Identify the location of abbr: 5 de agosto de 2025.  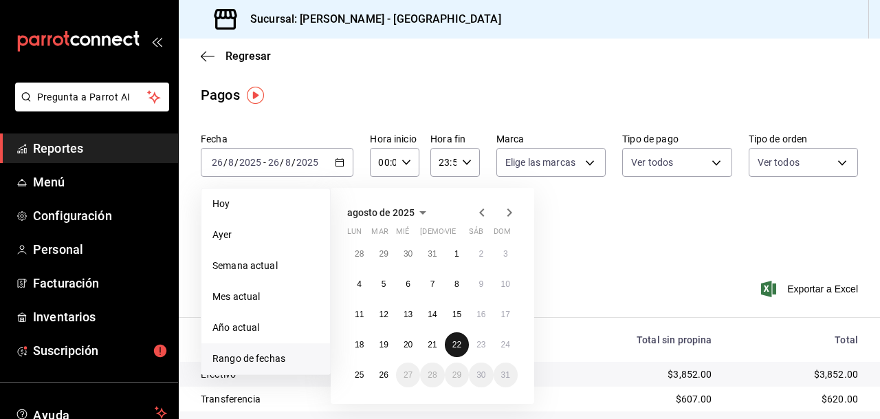
(383, 284).